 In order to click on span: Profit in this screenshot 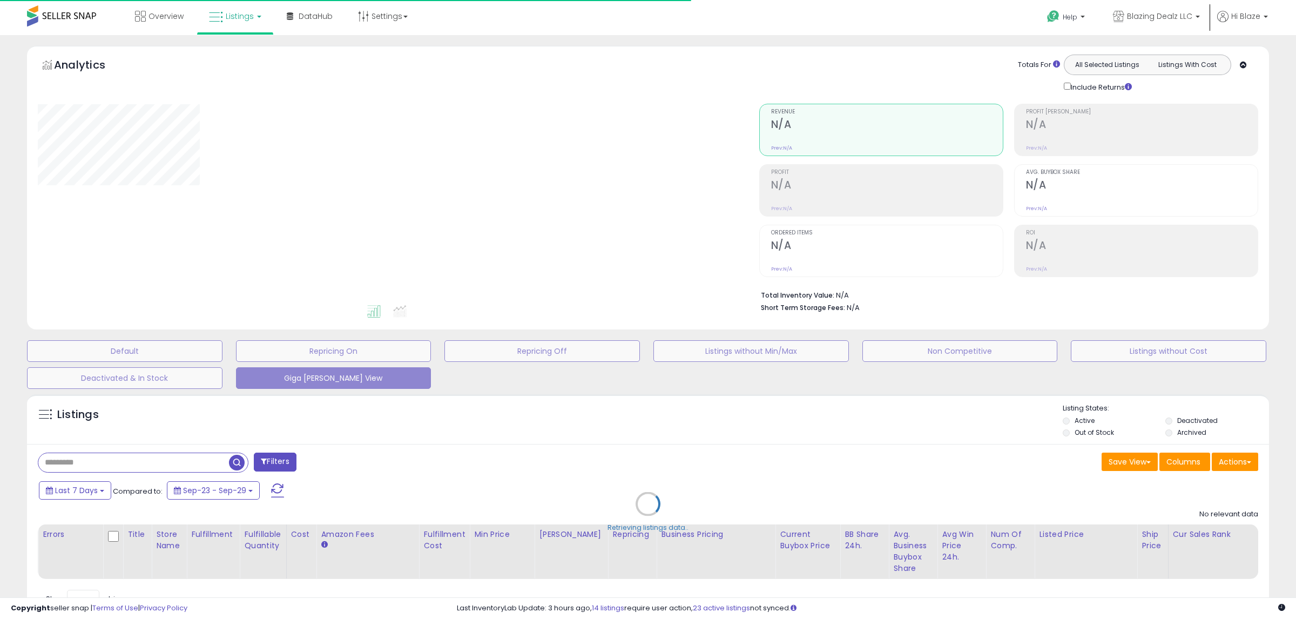, I will do `click(886, 172)`.